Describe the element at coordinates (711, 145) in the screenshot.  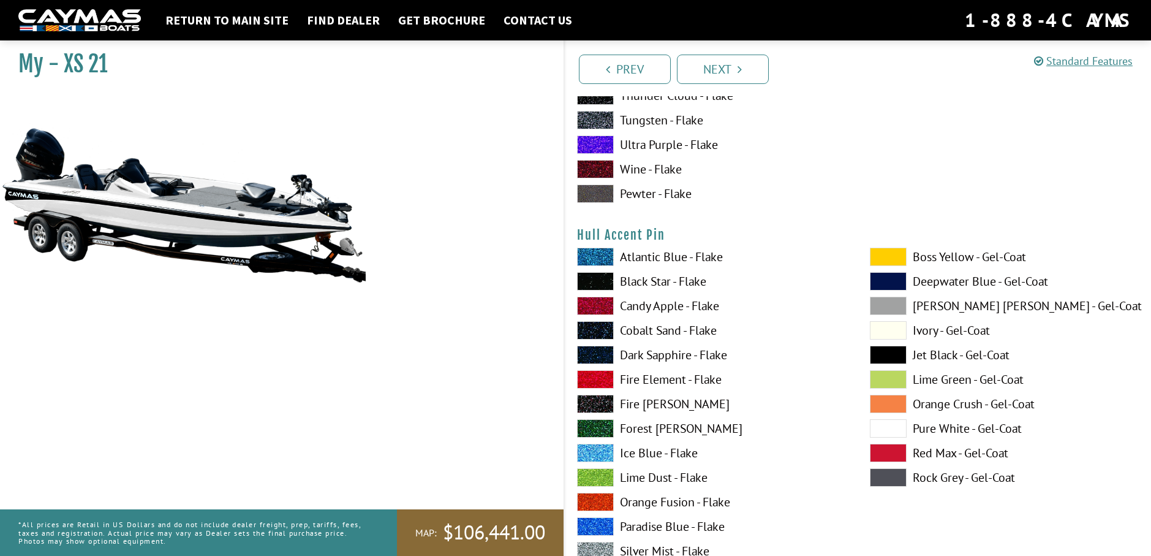
I see `label: Ultra Purple - Flake` at that location.